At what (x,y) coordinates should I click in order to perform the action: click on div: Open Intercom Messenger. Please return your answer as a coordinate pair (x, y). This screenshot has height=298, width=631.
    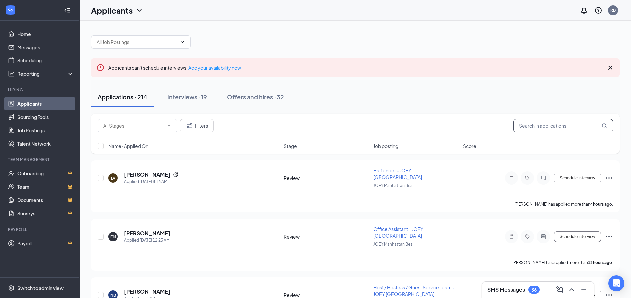
    Looking at the image, I should click on (617, 283).